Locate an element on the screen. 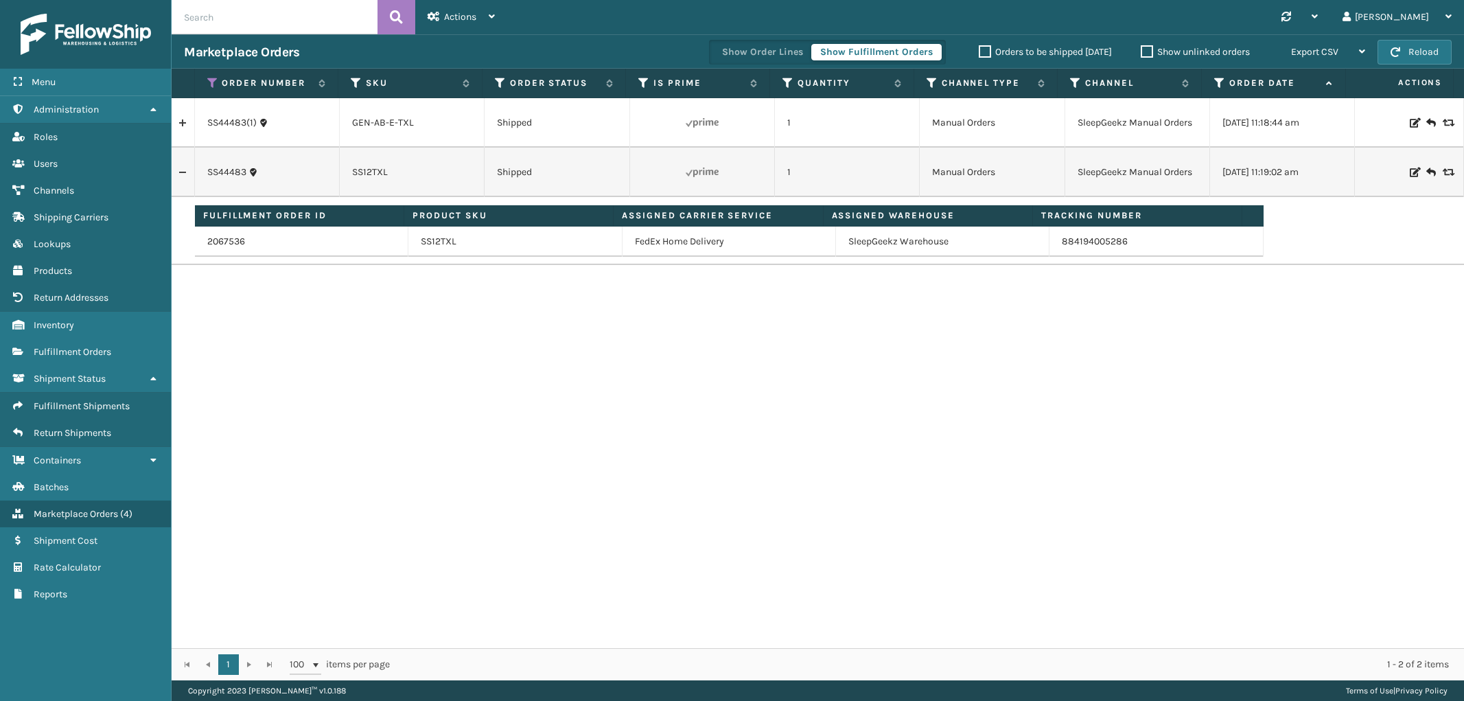 This screenshot has width=1464, height=701. span: Rate Calculator is located at coordinates (67, 567).